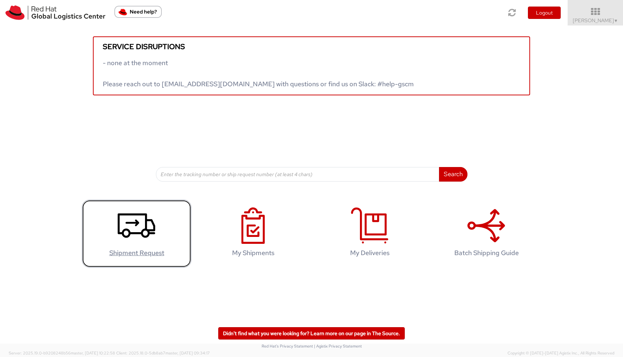 The width and height of the screenshot is (623, 357). I want to click on input: Enter the tracking number or ship request number (at least 4 chars), so click(297, 174).